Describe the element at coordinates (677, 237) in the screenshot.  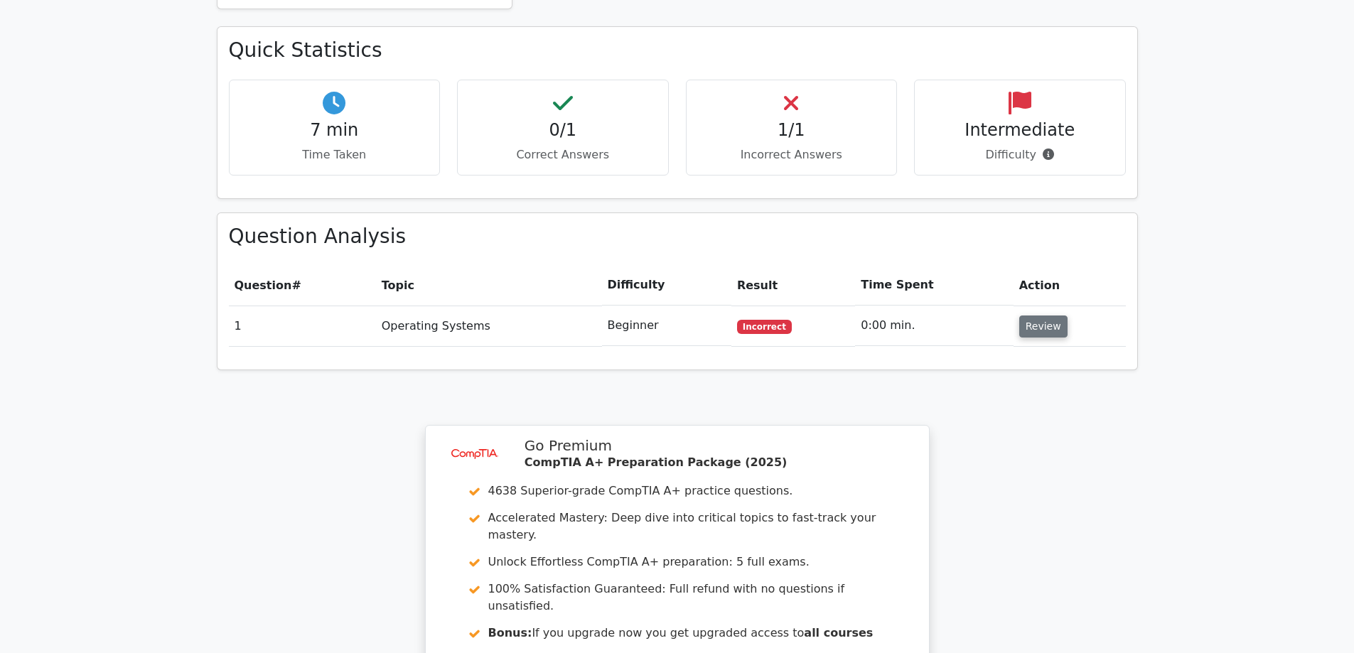
I see `h3: Question Analysis` at that location.